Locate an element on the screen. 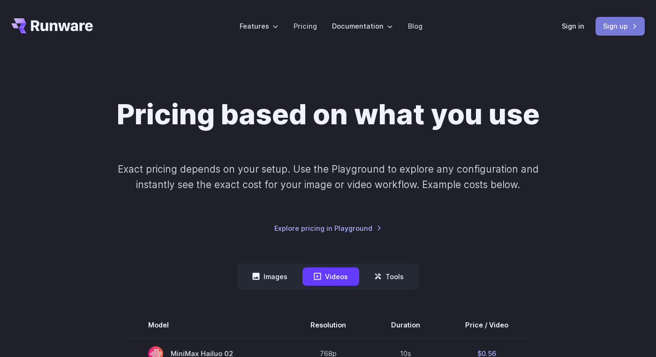  h1: Pricing based on what you use is located at coordinates (328, 114).